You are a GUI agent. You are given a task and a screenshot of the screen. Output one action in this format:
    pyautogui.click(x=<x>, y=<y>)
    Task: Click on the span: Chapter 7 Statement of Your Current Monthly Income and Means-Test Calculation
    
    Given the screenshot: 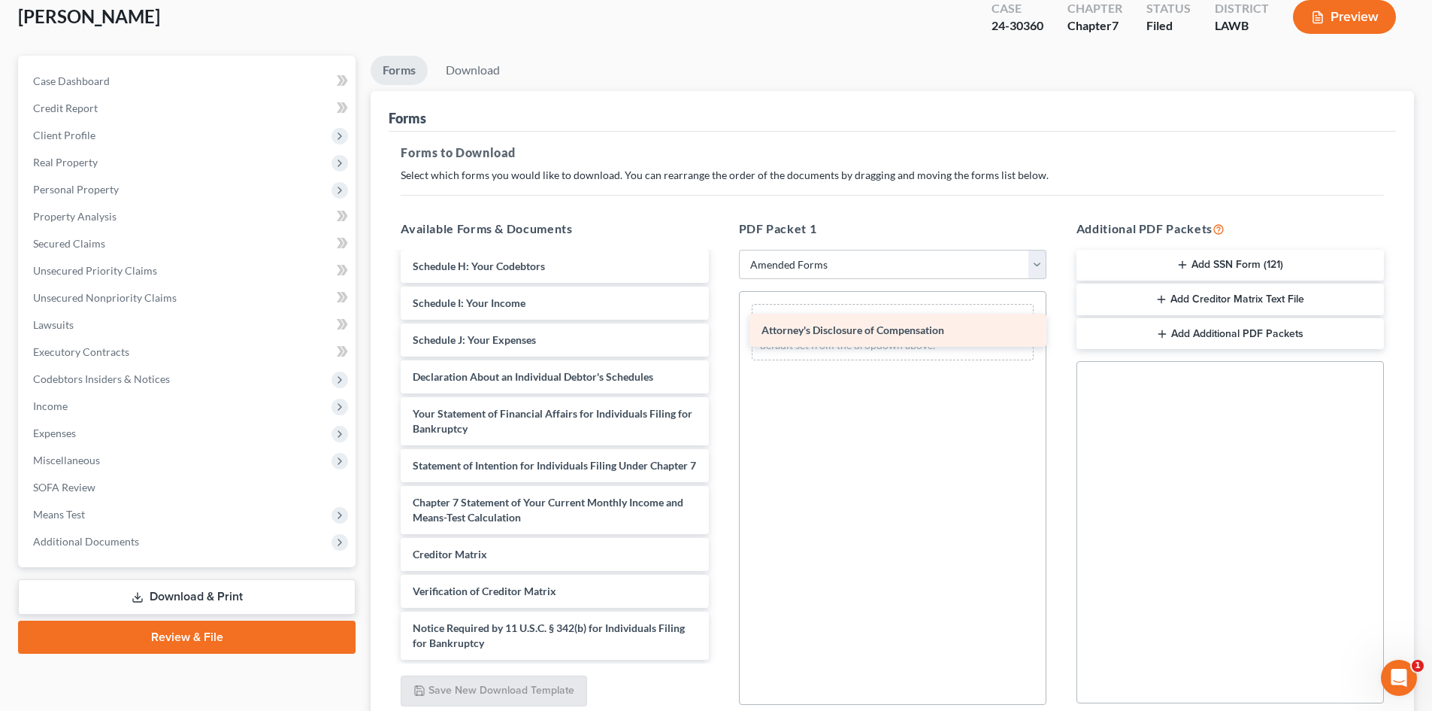 What is the action you would take?
    pyautogui.click(x=548, y=509)
    